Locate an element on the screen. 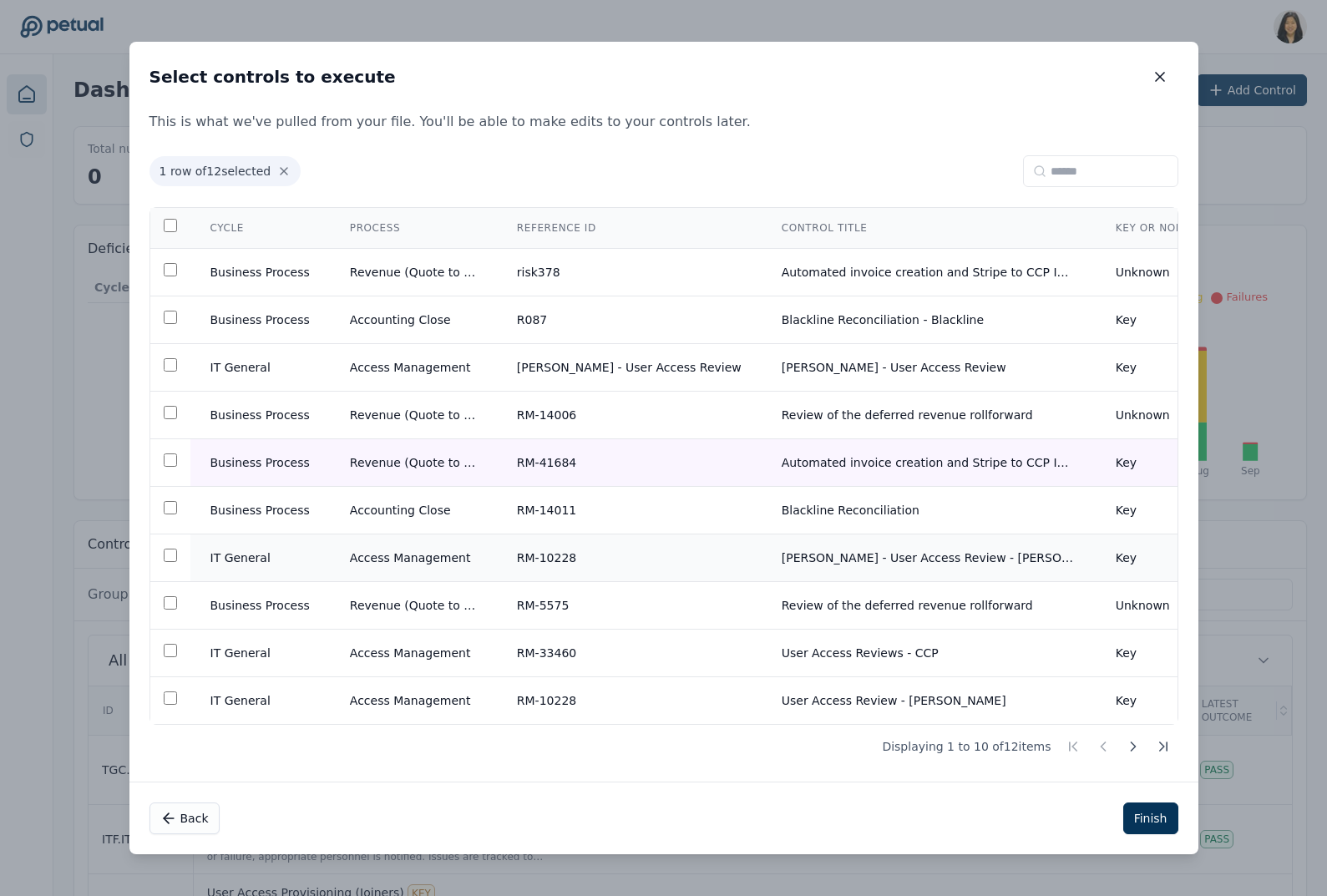 Image resolution: width=1327 pixels, height=896 pixels. td: Automated invoice creation and Stripe to CCP Integration - Stripe is located at coordinates (929, 272).